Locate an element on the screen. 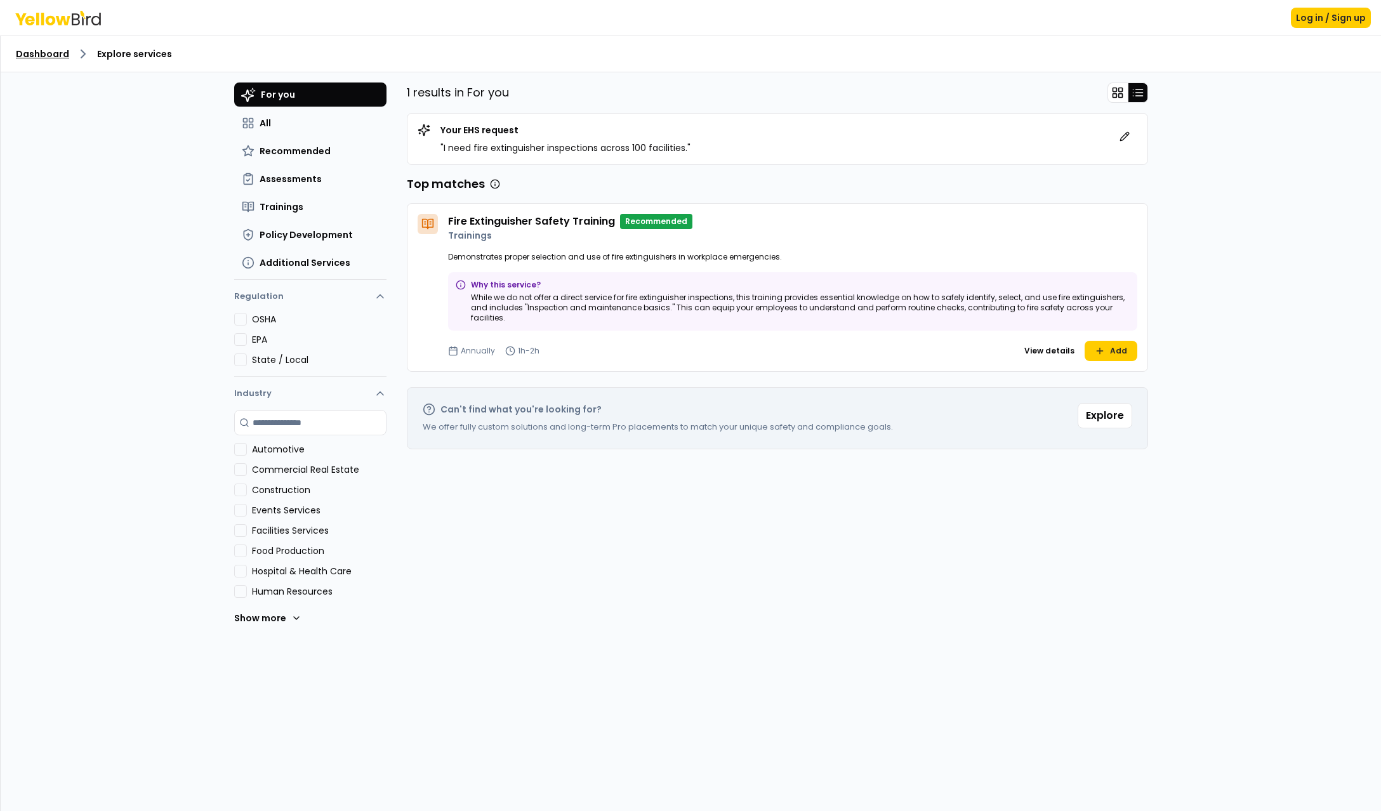 Image resolution: width=1381 pixels, height=811 pixels. button: All is located at coordinates (310, 123).